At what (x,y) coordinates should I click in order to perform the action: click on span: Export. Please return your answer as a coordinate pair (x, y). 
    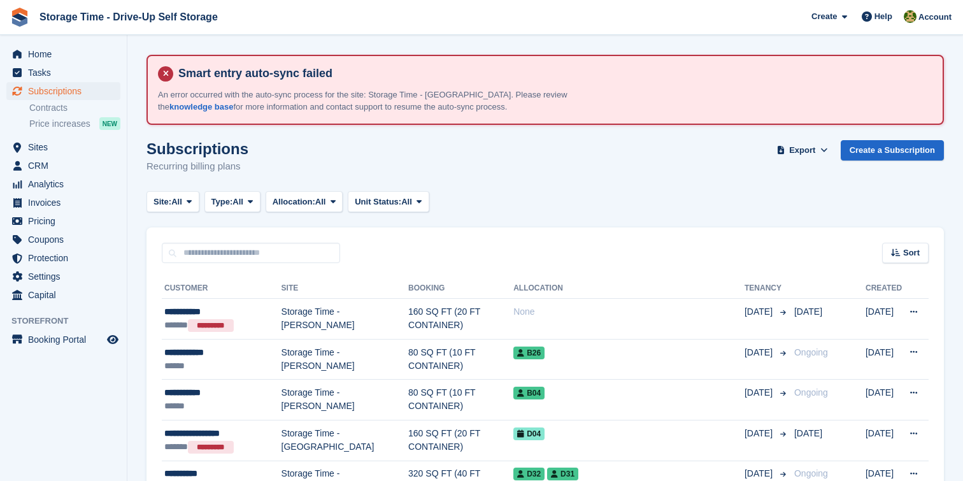
    Looking at the image, I should click on (802, 150).